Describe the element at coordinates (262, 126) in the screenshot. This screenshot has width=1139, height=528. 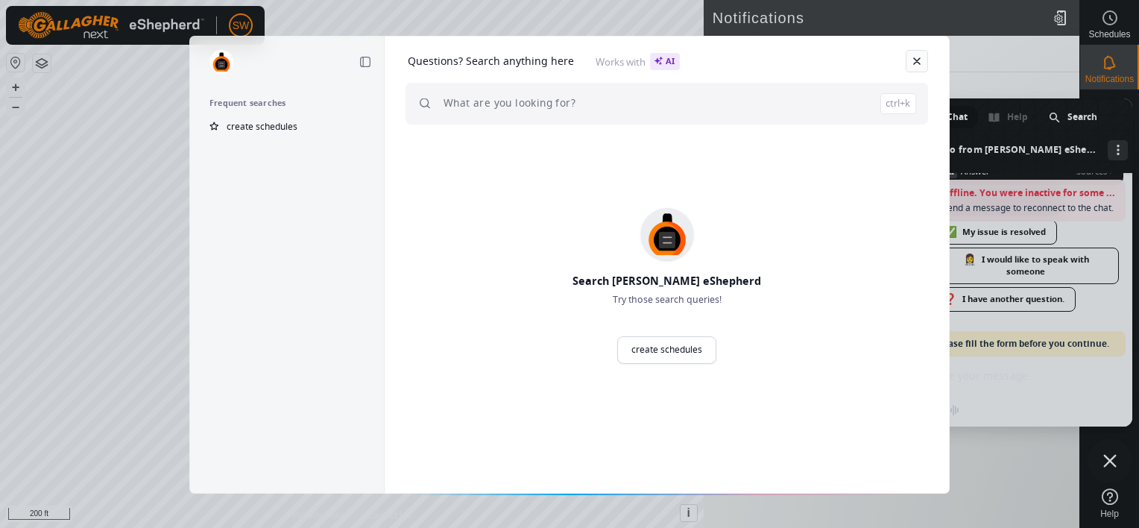
I see `span: create schedules` at that location.